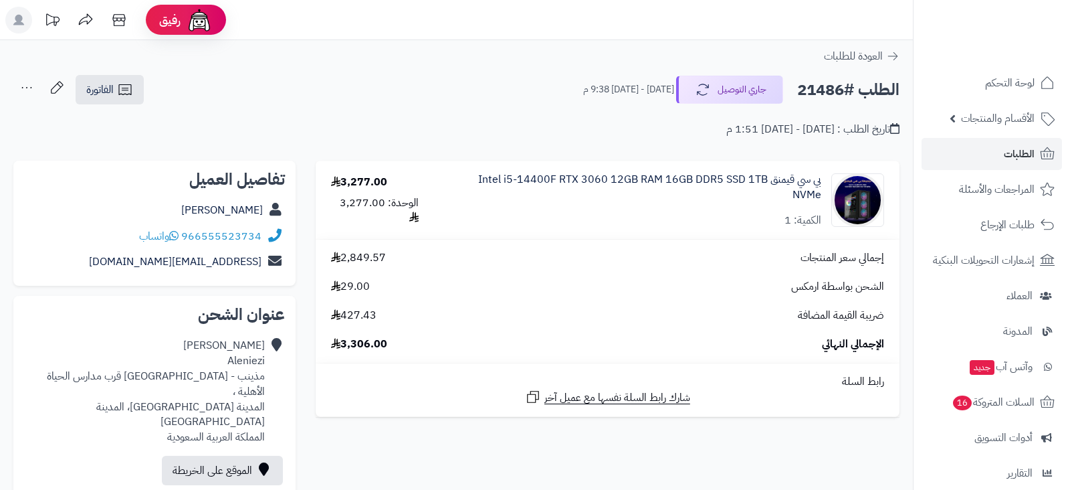 This screenshot has height=490, width=1070. I want to click on a: العودة للطلبات, so click(862, 56).